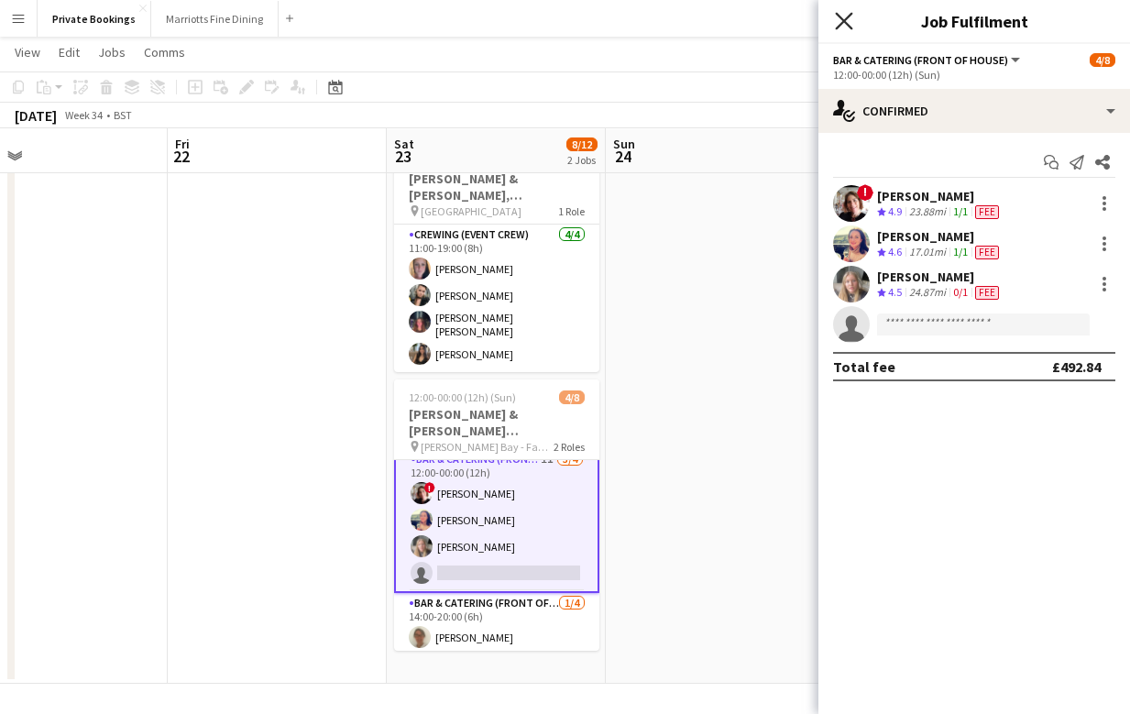 Image resolution: width=1130 pixels, height=714 pixels. What do you see at coordinates (112, 52) in the screenshot?
I see `span: Jobs` at bounding box center [112, 52].